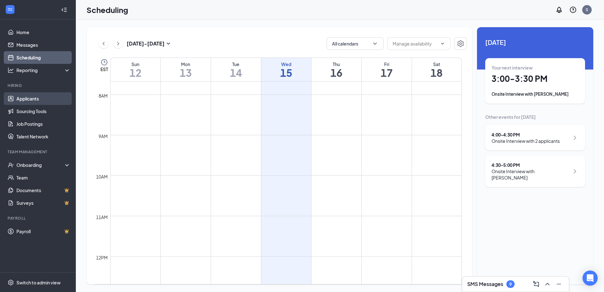 The width and height of the screenshot is (604, 292). Describe the element at coordinates (536, 284) in the screenshot. I see `button: ComposeMessage` at that location.